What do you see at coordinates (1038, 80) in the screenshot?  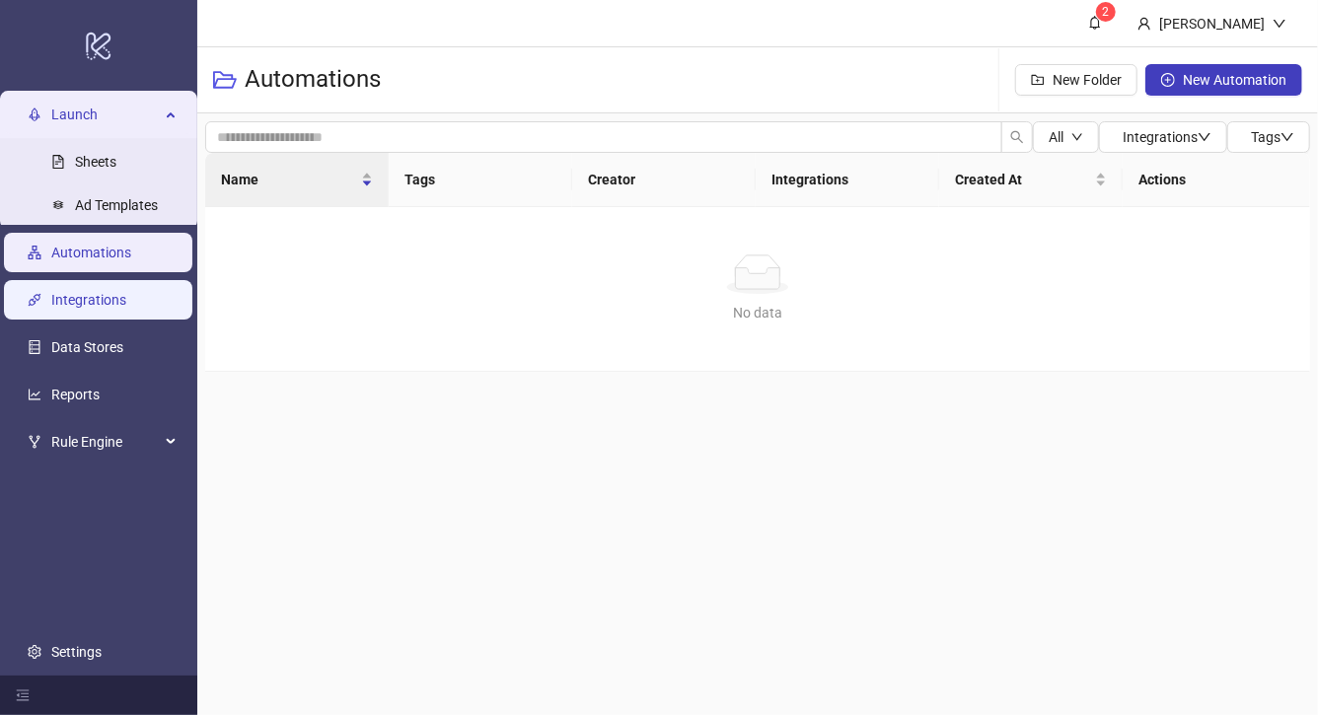 I see `span: folder-add` at bounding box center [1038, 80].